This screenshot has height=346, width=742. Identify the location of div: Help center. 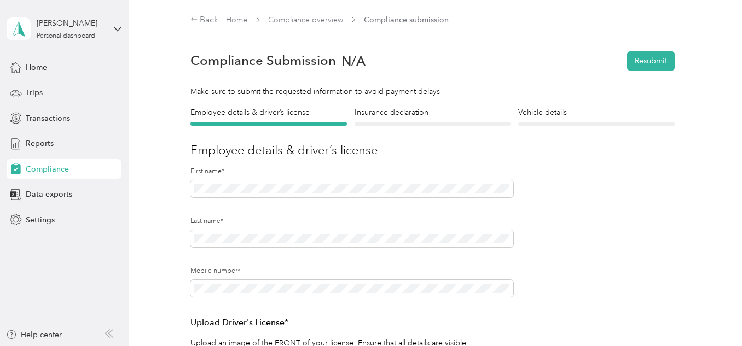
(34, 335).